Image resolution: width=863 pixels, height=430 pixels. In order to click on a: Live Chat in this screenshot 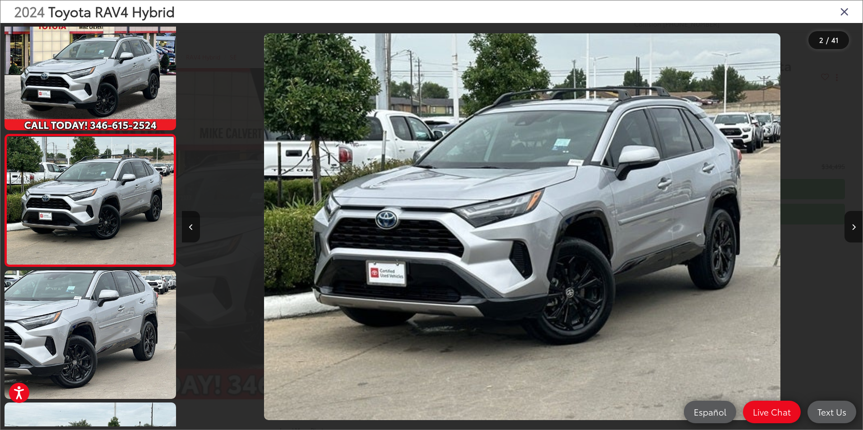, I will do `click(772, 412)`.